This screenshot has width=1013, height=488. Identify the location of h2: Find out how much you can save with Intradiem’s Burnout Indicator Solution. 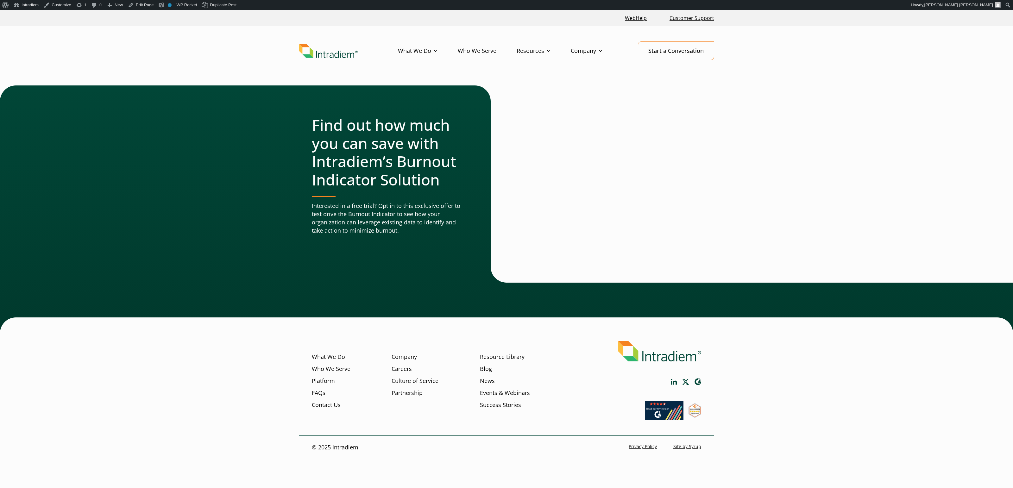
(388, 152).